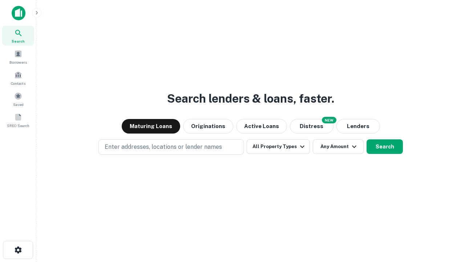 This screenshot has height=262, width=465. Describe the element at coordinates (18, 78) in the screenshot. I see `div: Contacts` at that location.